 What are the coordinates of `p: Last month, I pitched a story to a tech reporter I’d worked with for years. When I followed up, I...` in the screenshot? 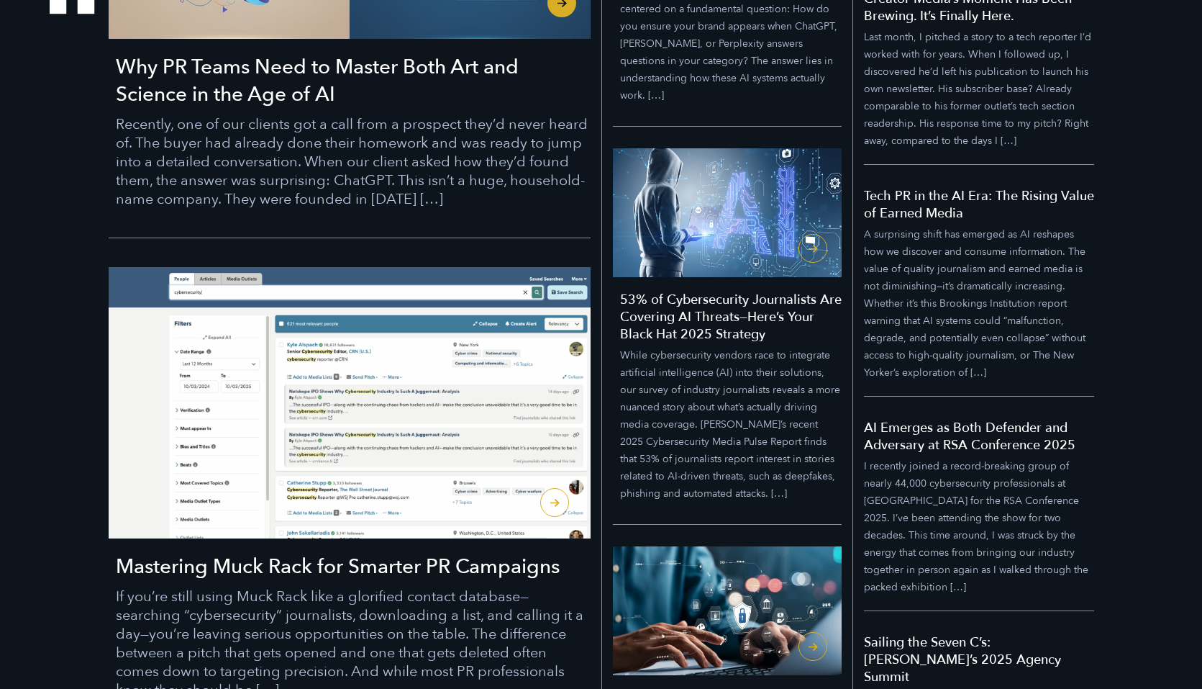 It's located at (979, 89).